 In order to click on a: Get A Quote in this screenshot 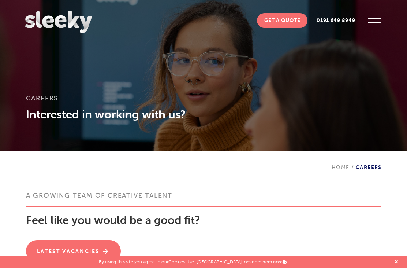, I will do `click(282, 21)`.